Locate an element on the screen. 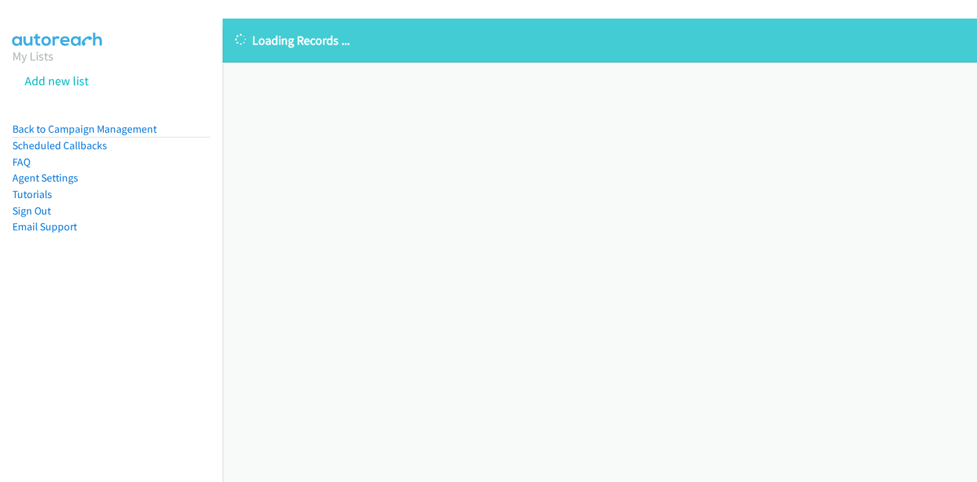  a: Scheduled Callbacks is located at coordinates (60, 145).